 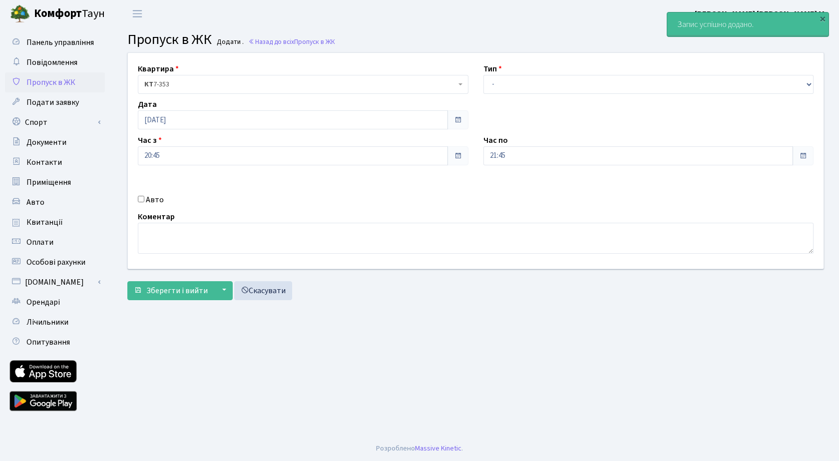 I want to click on a: Подати заявку, so click(x=55, y=102).